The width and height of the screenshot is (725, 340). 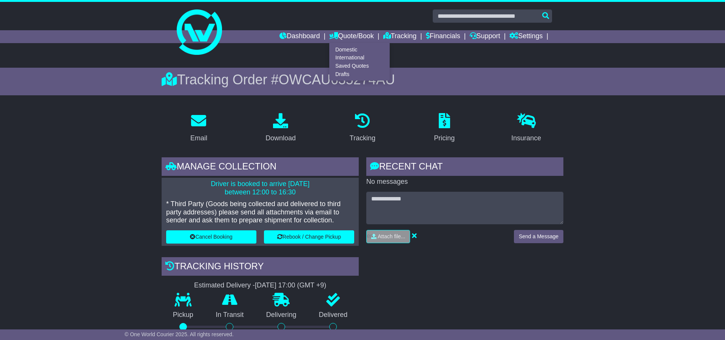 I want to click on p: * Third Party (Goods being collected and delivered to third party addresses) please send all atta..., so click(x=260, y=212).